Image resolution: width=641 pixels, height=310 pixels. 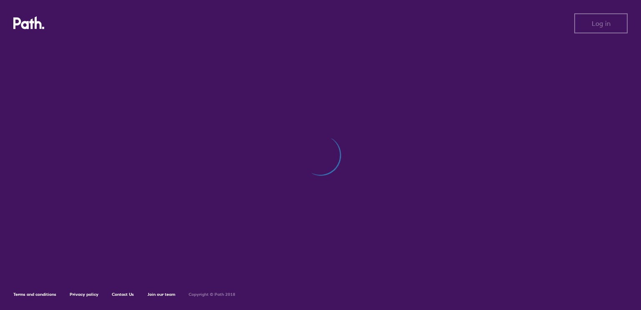 What do you see at coordinates (123, 294) in the screenshot?
I see `a: Contact Us` at bounding box center [123, 294].